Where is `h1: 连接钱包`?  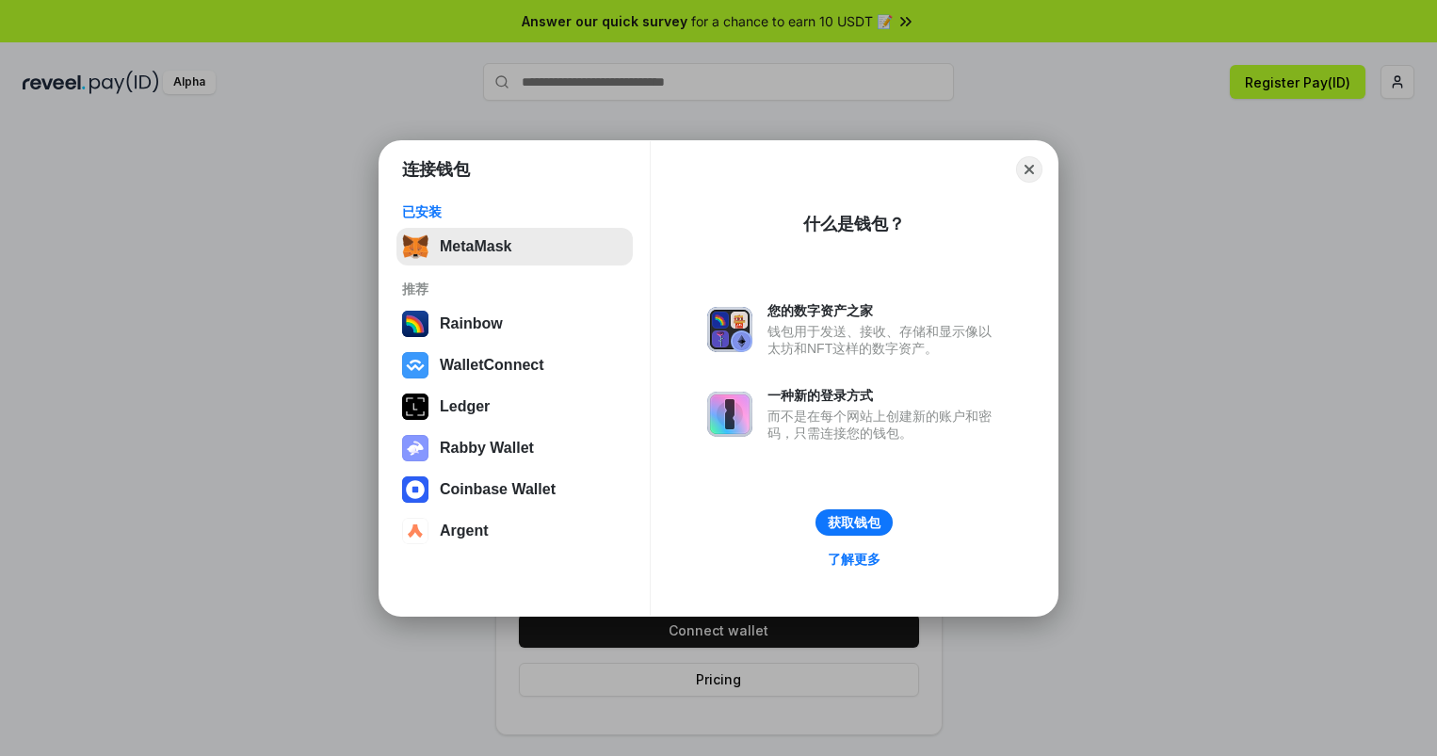
h1: 连接钱包 is located at coordinates (436, 170).